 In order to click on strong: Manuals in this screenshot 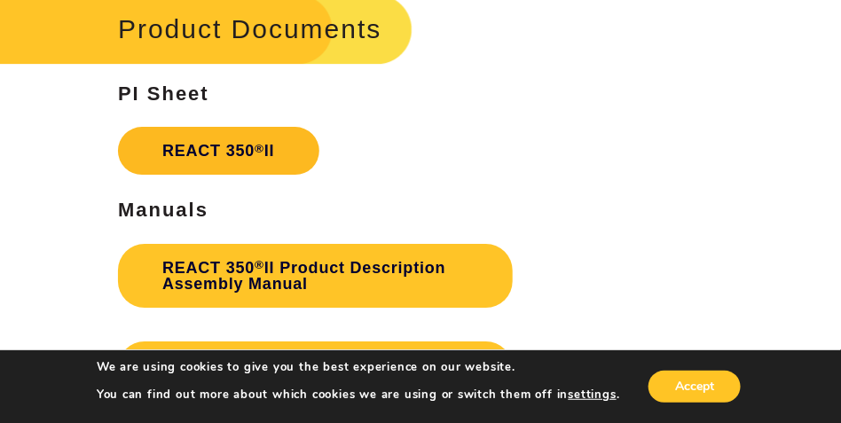, I will do `click(163, 209)`.